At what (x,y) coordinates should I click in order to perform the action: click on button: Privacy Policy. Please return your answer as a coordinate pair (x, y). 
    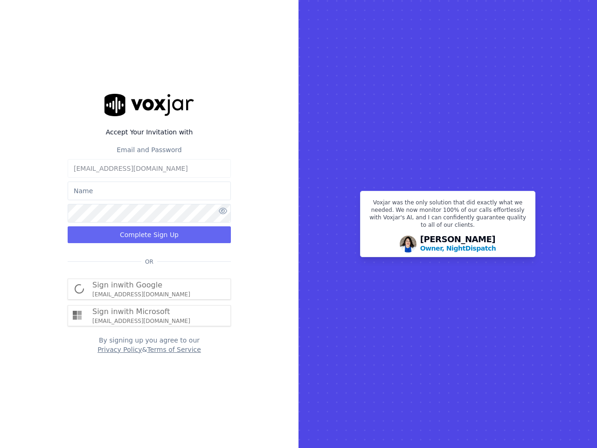
    Looking at the image, I should click on (119, 349).